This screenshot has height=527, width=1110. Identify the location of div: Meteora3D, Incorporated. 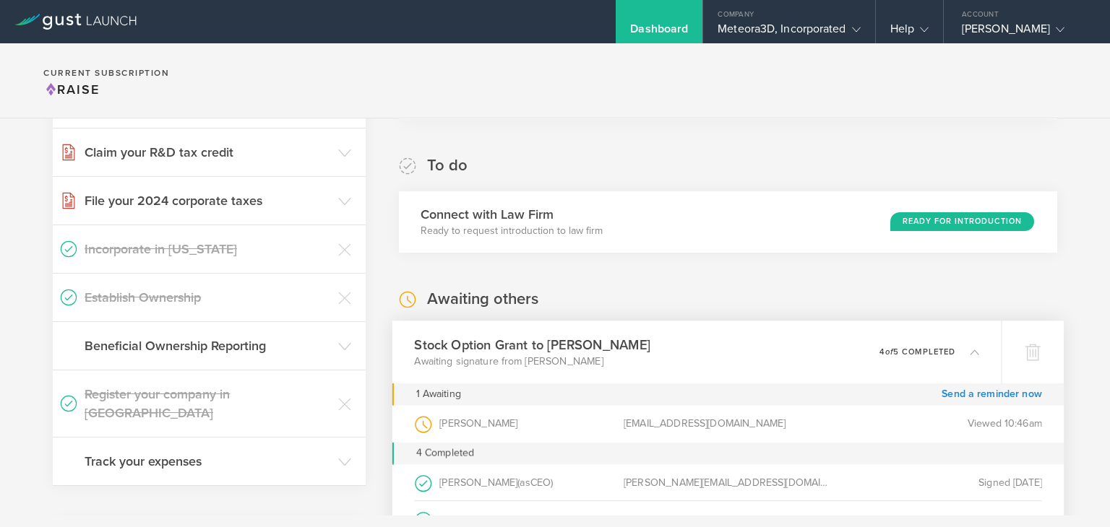
(788, 33).